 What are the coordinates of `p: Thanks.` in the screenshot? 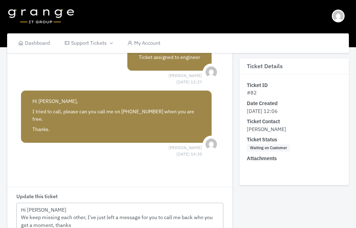 It's located at (116, 130).